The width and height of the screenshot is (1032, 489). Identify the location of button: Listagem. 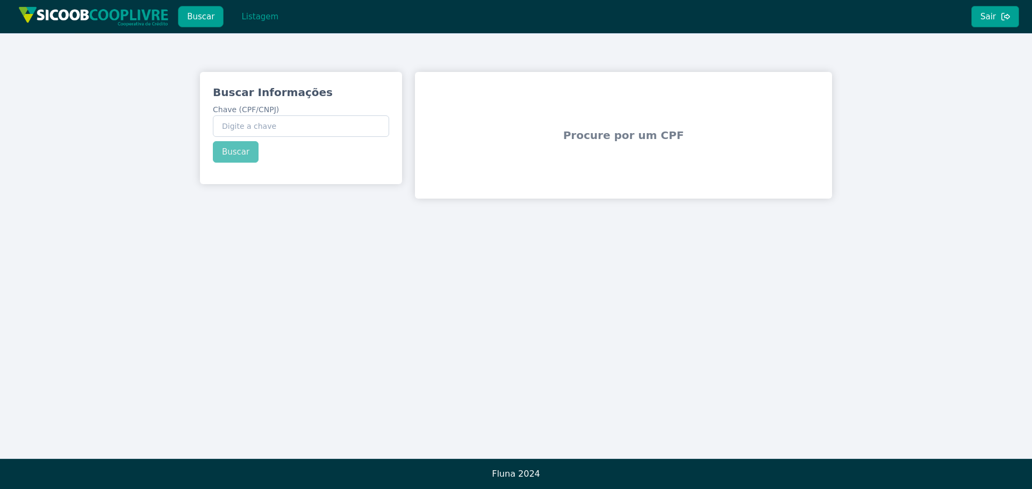
(260, 17).